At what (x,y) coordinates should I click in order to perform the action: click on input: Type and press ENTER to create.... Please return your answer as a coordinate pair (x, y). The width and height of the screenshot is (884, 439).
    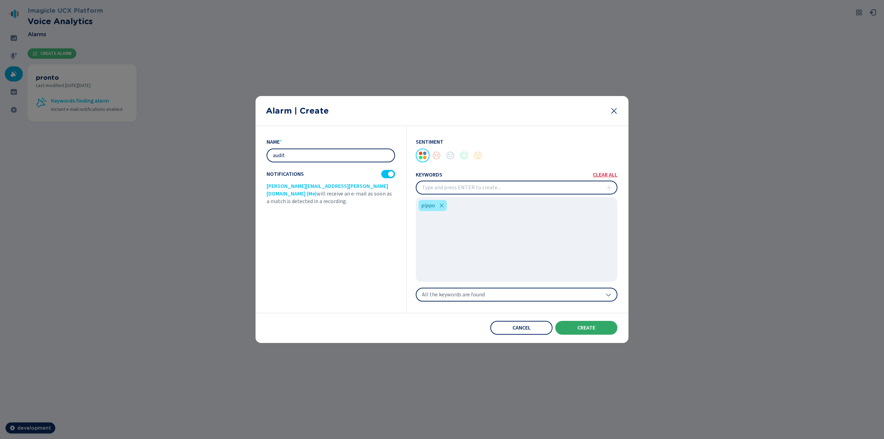
    Looking at the image, I should click on (516, 187).